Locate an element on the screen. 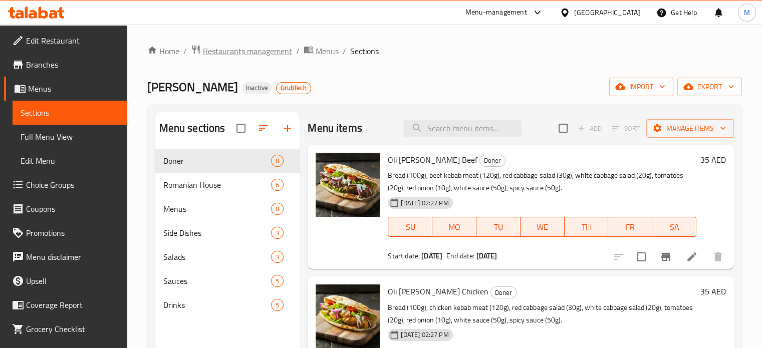  a: Restaurants management is located at coordinates (242, 51).